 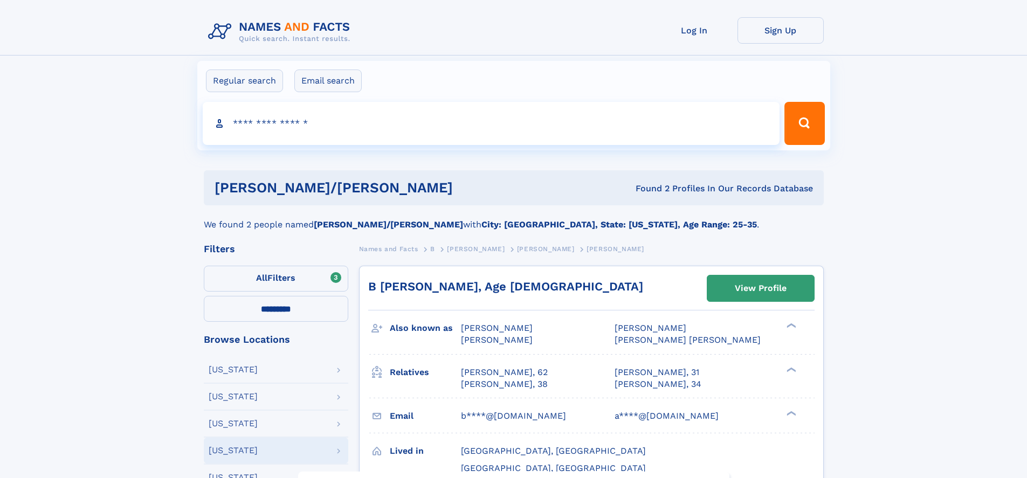 What do you see at coordinates (425, 372) in the screenshot?
I see `h3: Relatives` at bounding box center [425, 372].